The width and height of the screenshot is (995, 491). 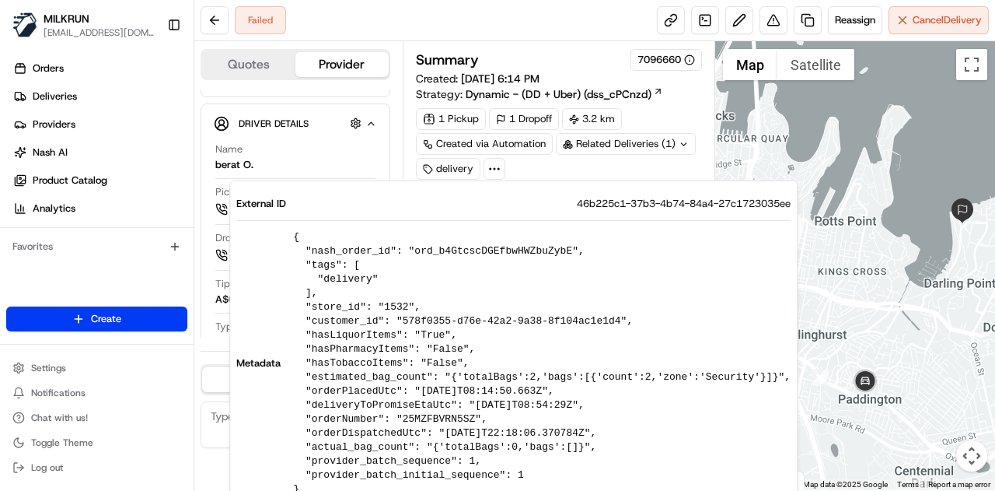 I want to click on img: MILKRUN, so click(x=25, y=25).